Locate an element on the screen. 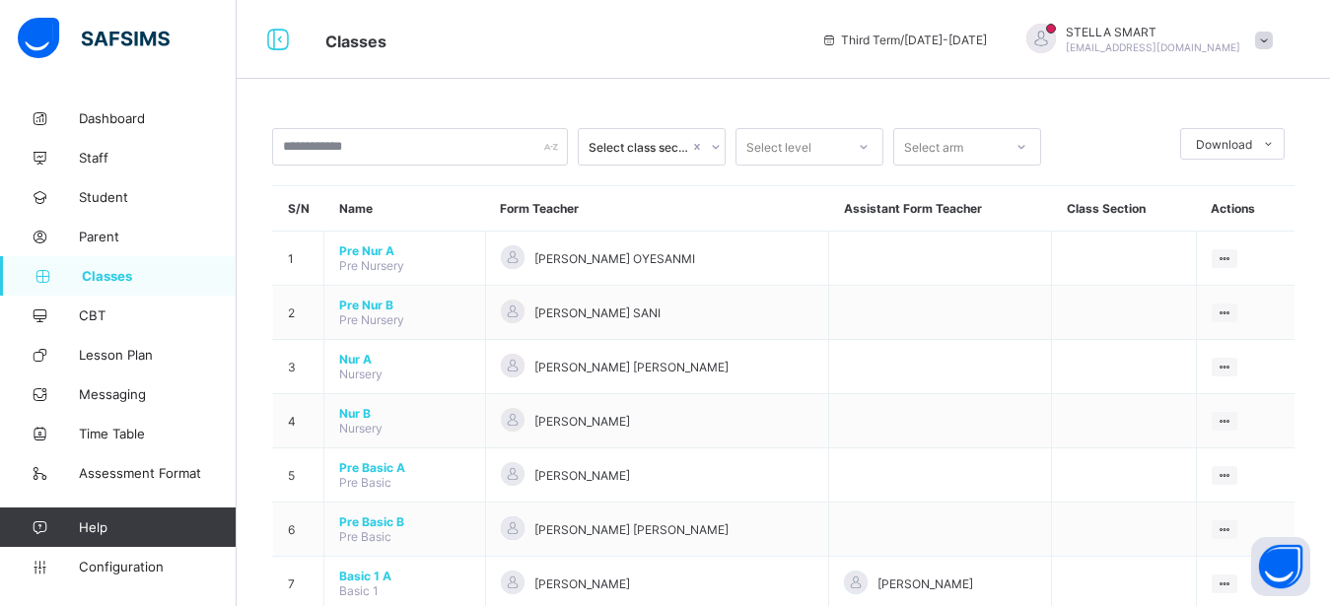  td: 3 is located at coordinates (299, 367).